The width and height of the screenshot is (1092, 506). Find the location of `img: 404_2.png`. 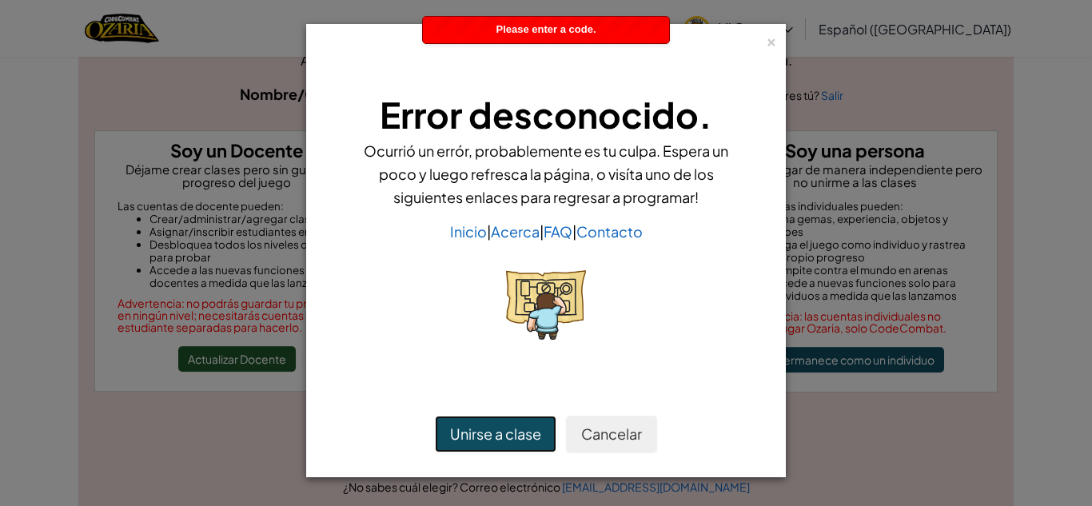

img: 404_2.png is located at coordinates (546, 304).